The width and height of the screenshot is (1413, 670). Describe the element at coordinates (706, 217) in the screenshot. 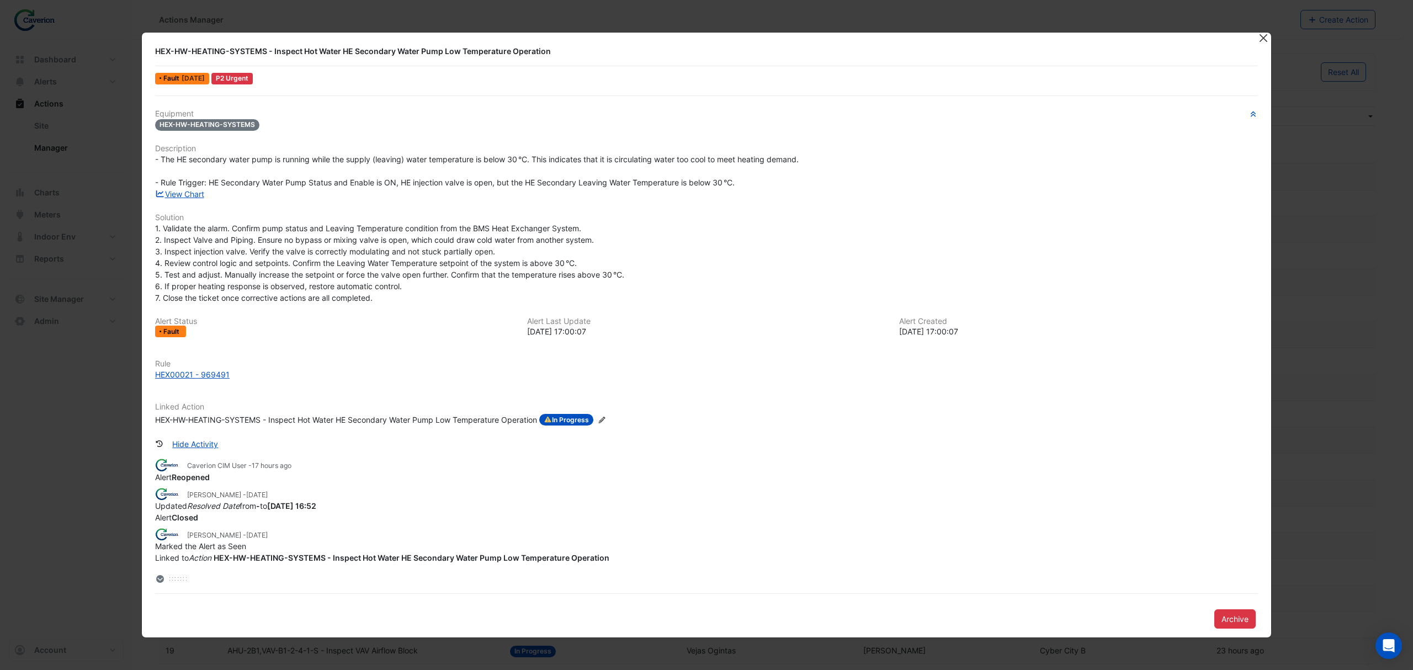

I see `h6: Solution` at that location.